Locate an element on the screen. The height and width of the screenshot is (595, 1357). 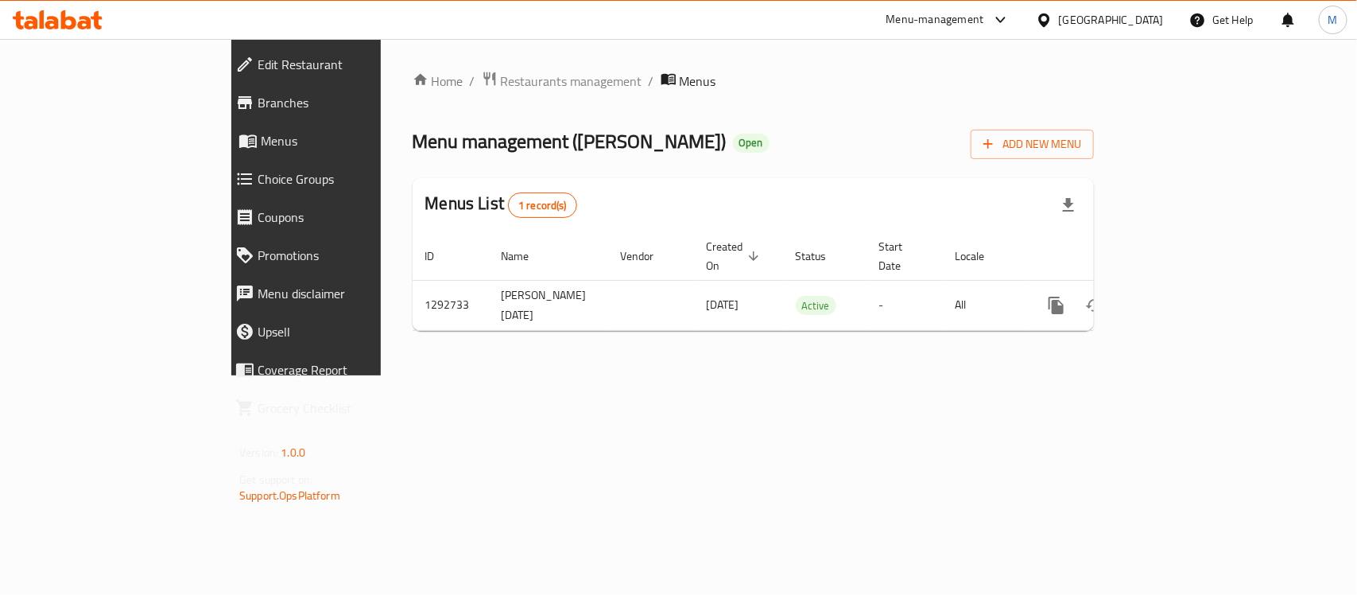
span: Menu disclaimer is located at coordinates (351, 293).